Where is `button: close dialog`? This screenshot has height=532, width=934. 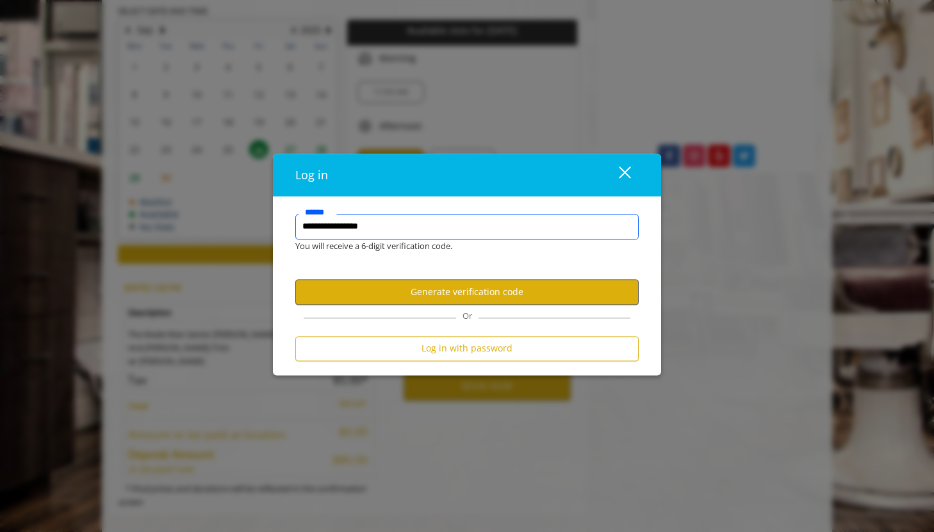 button: close dialog is located at coordinates (617, 175).